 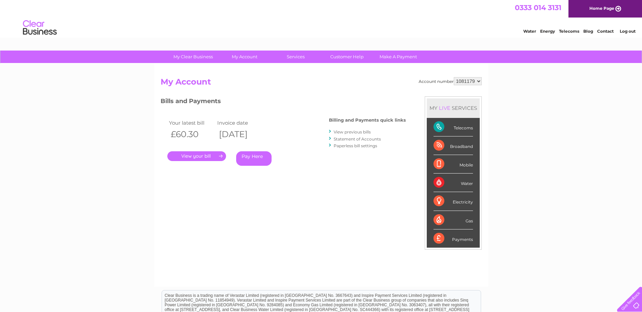 I want to click on th: £60.30, so click(x=192, y=134).